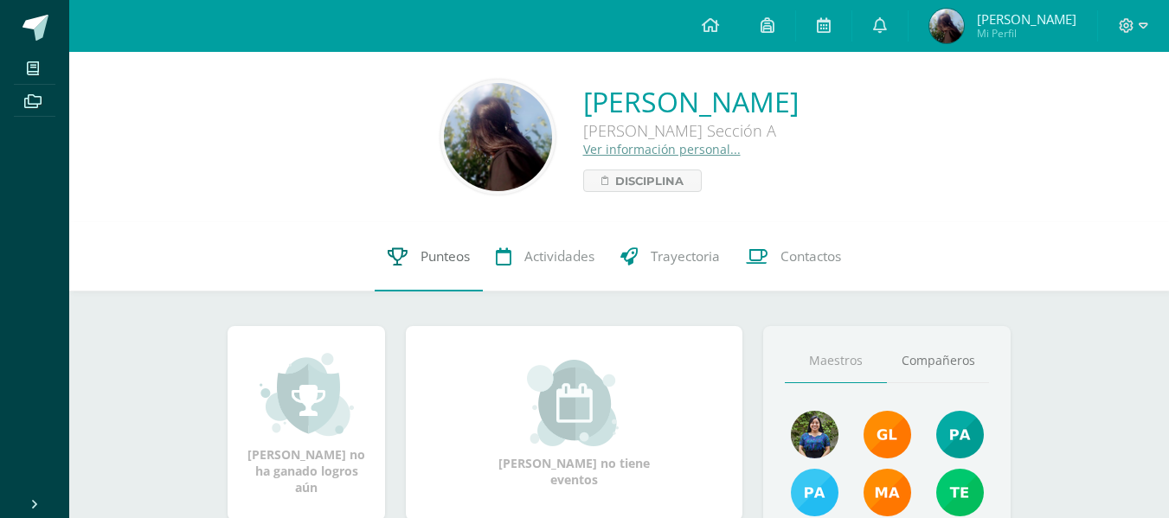 The height and width of the screenshot is (518, 1169). What do you see at coordinates (814, 434) in the screenshot?
I see `img: ea1e021c45f4b6377b2c1f7d95b2b569.png` at bounding box center [814, 434].